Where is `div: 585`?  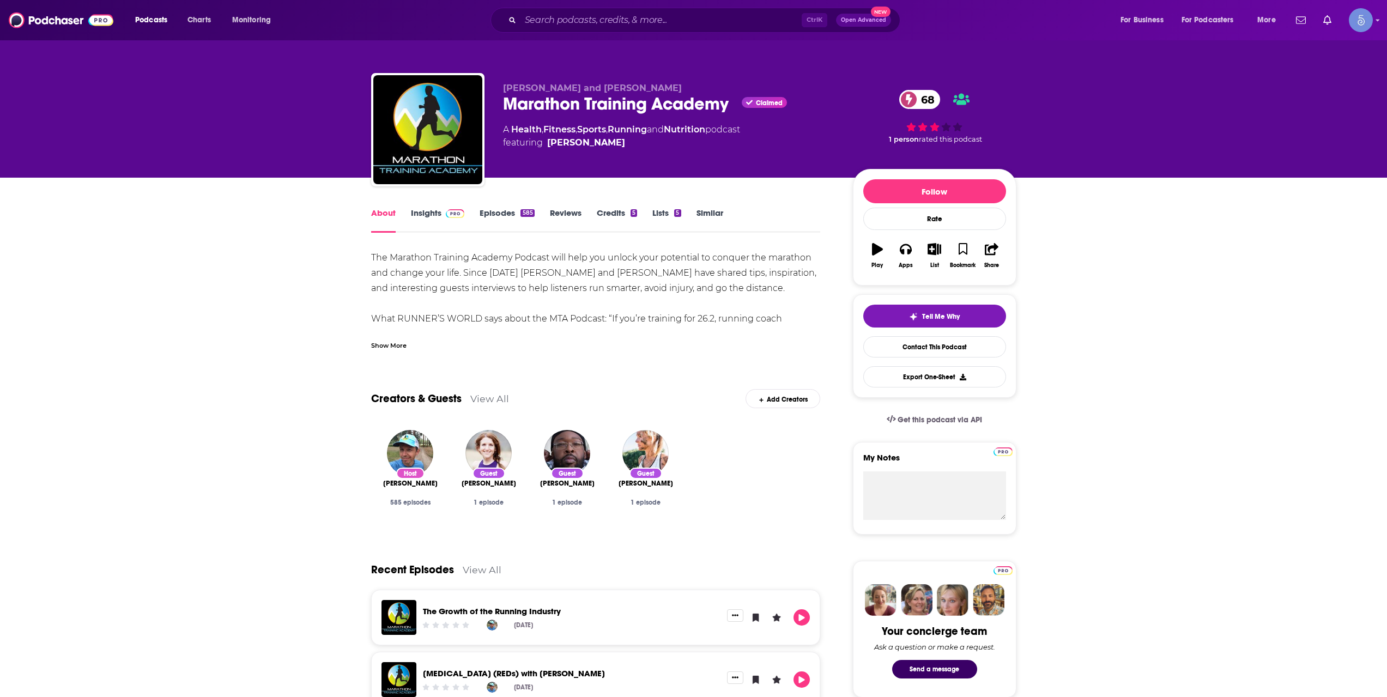
div: 585 is located at coordinates (527, 213).